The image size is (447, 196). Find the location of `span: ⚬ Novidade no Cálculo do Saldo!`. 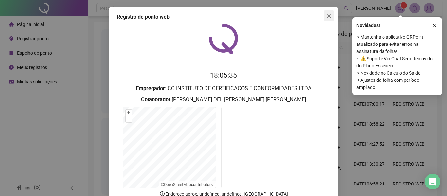

span: ⚬ Novidade no Cálculo do Saldo! is located at coordinates (397, 73).